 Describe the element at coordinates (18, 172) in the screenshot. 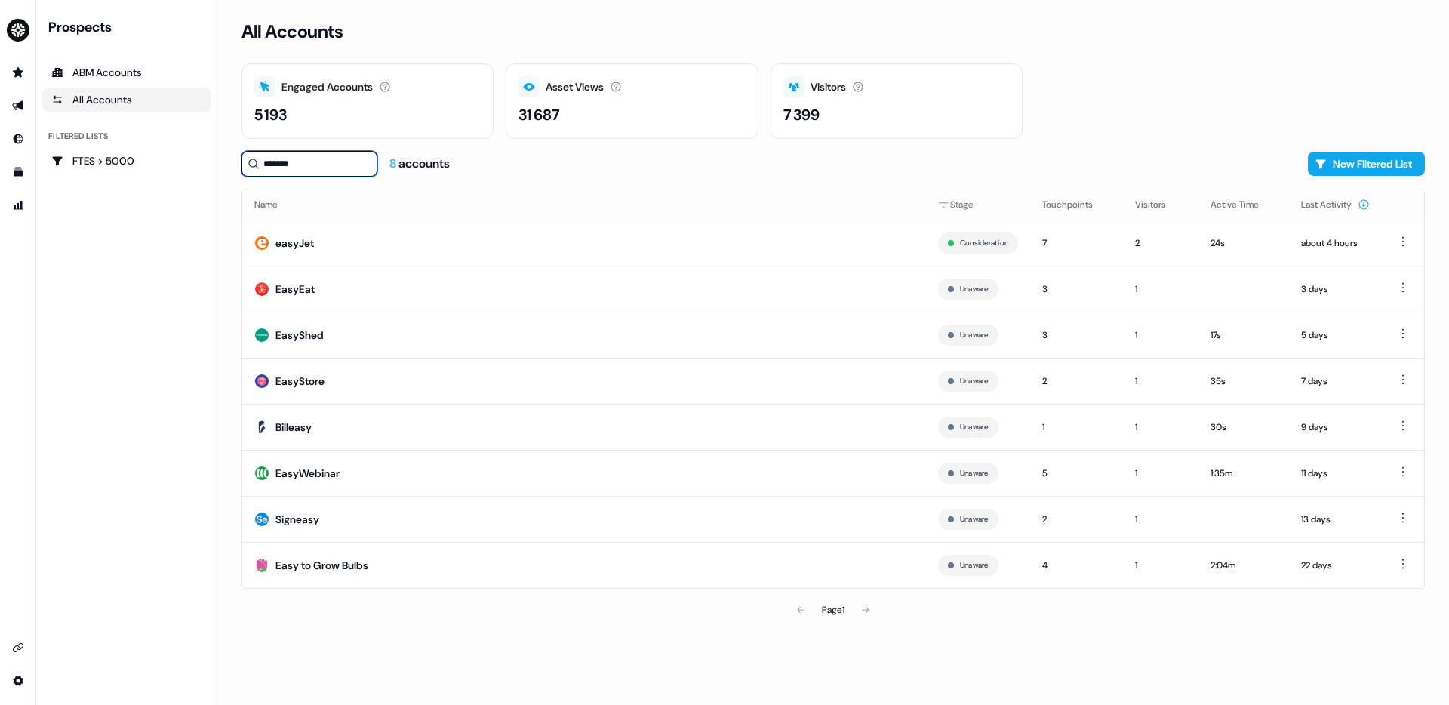

I see `a: Go to templates` at that location.